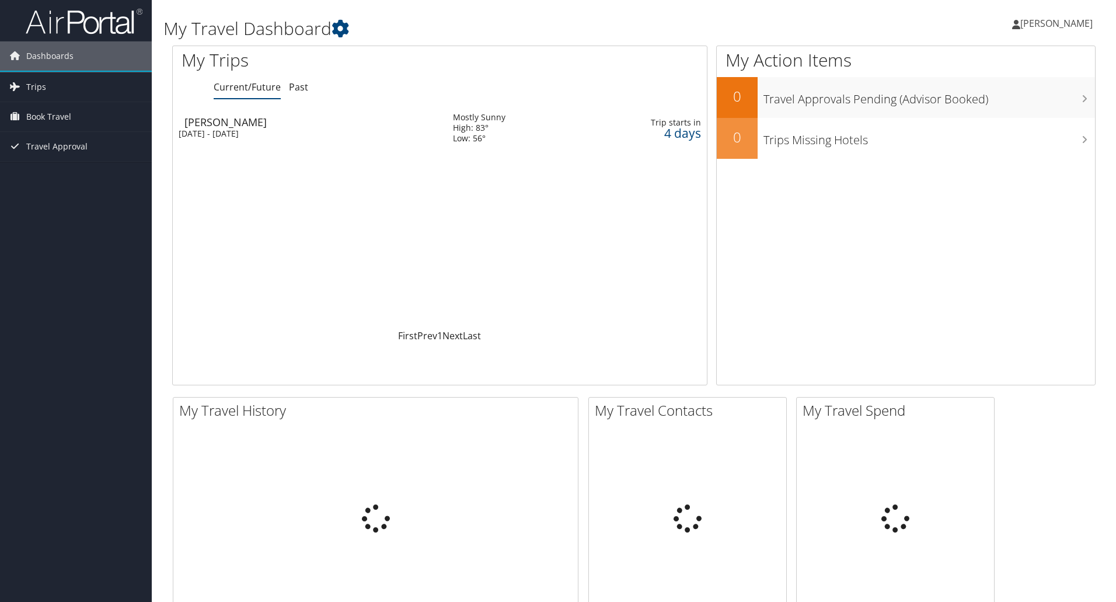  What do you see at coordinates (652, 133) in the screenshot?
I see `div: 4 days` at bounding box center [652, 133].